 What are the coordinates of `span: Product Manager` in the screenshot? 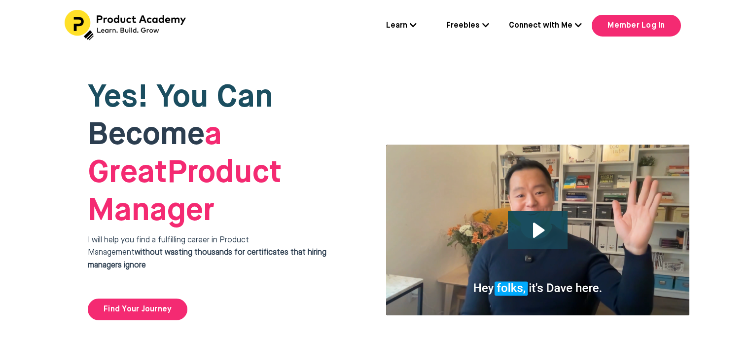 It's located at (184, 173).